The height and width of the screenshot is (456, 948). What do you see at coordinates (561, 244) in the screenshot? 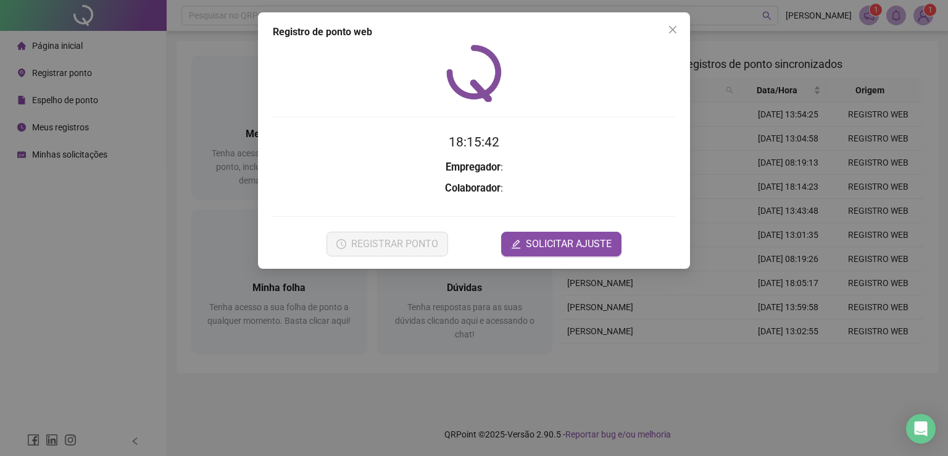
I see `button: editSOLICITAR AJUSTE` at bounding box center [561, 244].